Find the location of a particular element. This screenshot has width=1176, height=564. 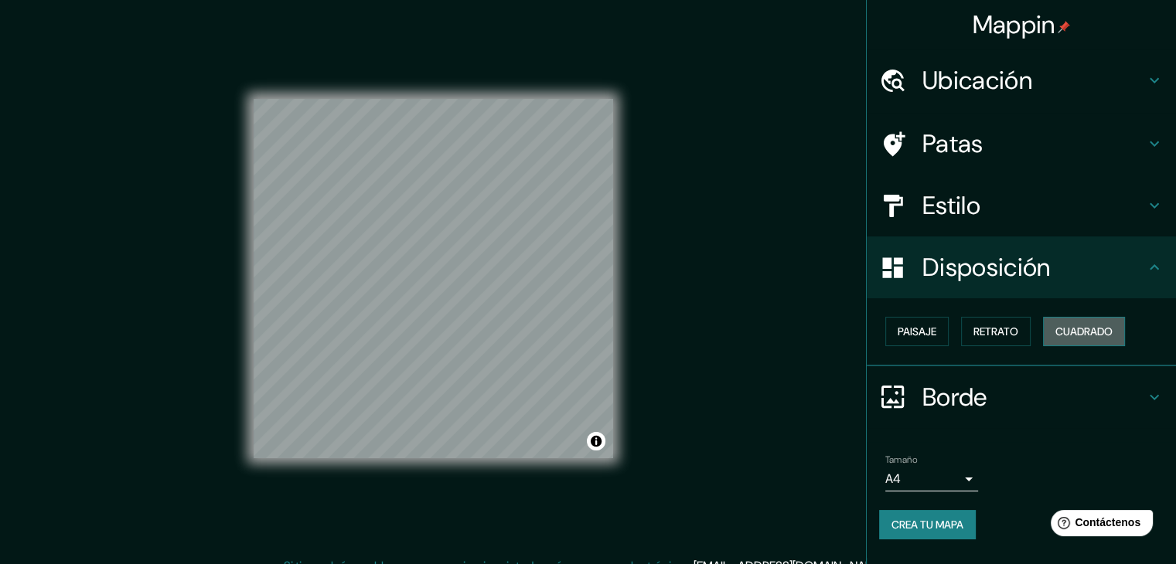

button: Crea tu mapa is located at coordinates (927, 525).